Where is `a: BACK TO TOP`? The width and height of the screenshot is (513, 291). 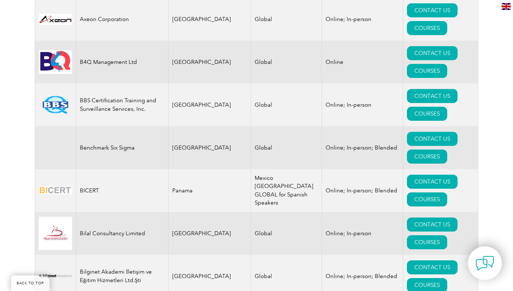
a: BACK TO TOP is located at coordinates (30, 284).